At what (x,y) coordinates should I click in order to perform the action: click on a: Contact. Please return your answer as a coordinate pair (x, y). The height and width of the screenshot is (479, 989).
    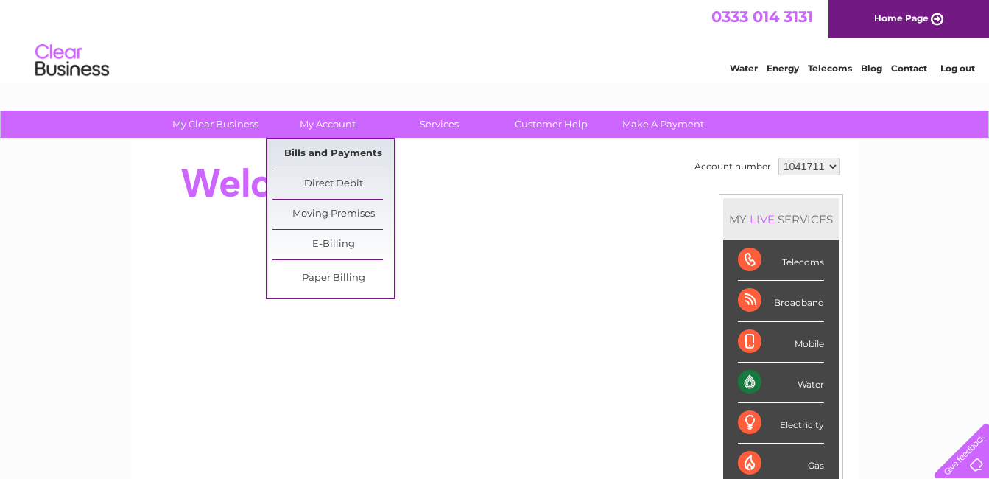
    Looking at the image, I should click on (909, 68).